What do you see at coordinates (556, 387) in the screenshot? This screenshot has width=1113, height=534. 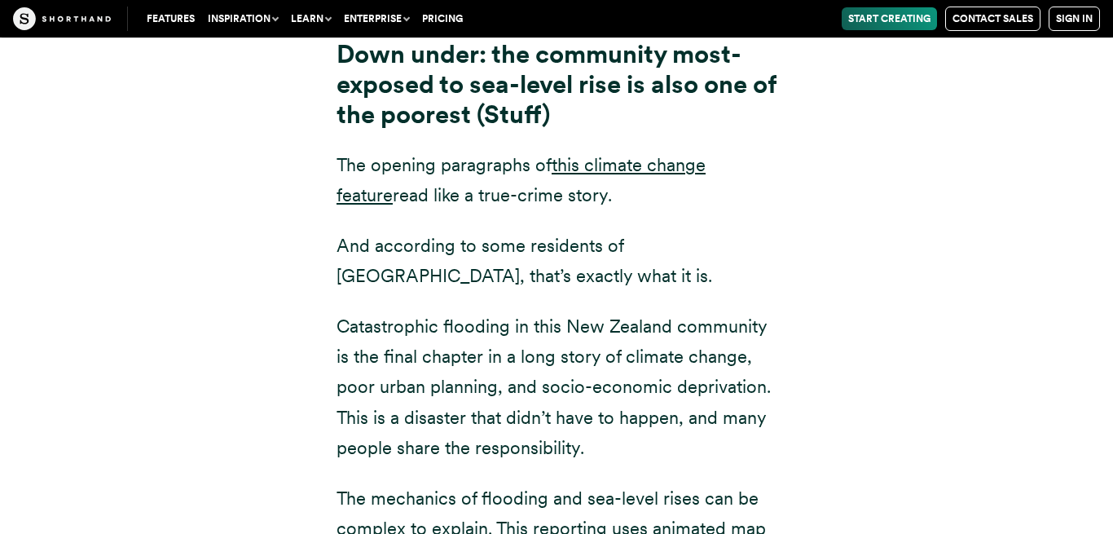 I see `p: Catastrophic flooding in this New Zealand community is the final chapter in a long story of clima...` at bounding box center [556, 387].